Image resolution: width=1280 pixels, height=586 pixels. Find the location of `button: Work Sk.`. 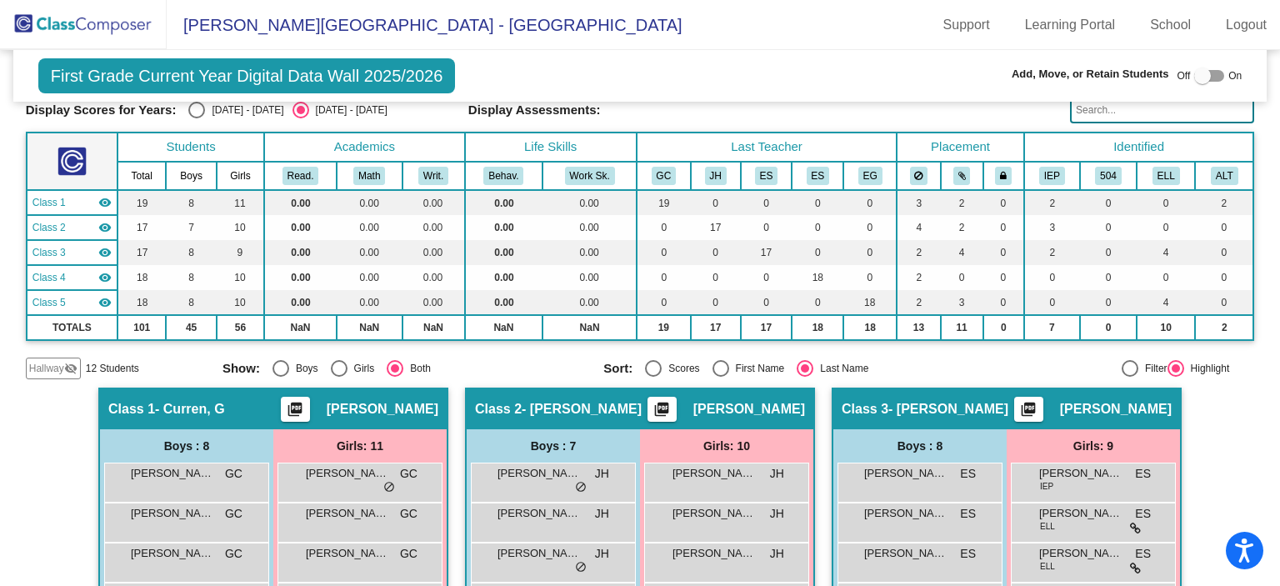

button: Work Sk. is located at coordinates (590, 176).